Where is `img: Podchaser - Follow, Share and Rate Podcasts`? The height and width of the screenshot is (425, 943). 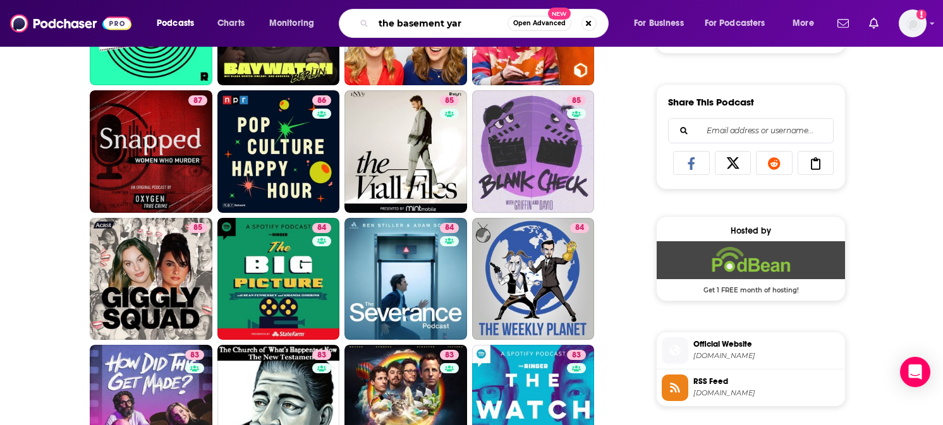
img: Podchaser - Follow, Share and Rate Podcasts is located at coordinates (71, 23).